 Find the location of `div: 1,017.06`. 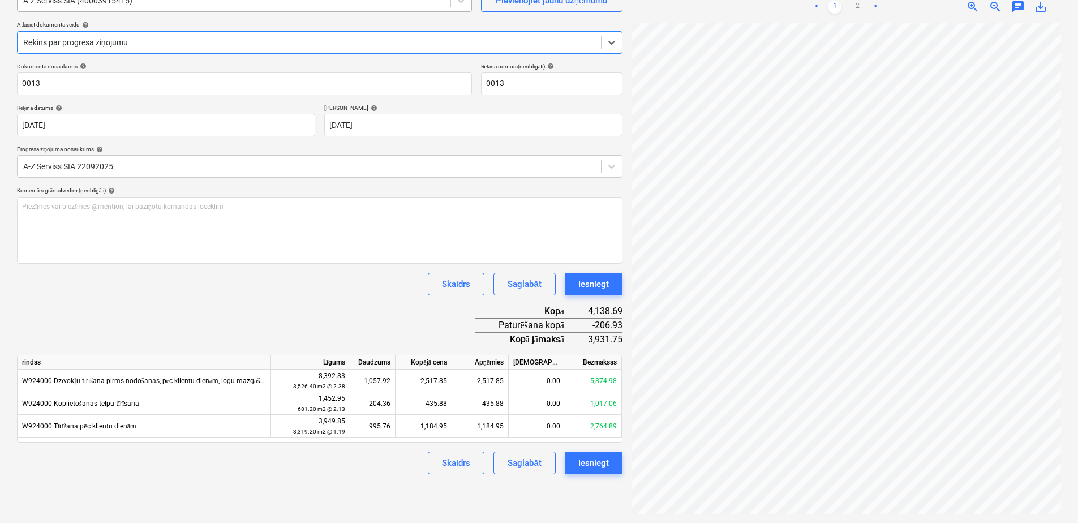

div: 1,017.06 is located at coordinates (594, 403).